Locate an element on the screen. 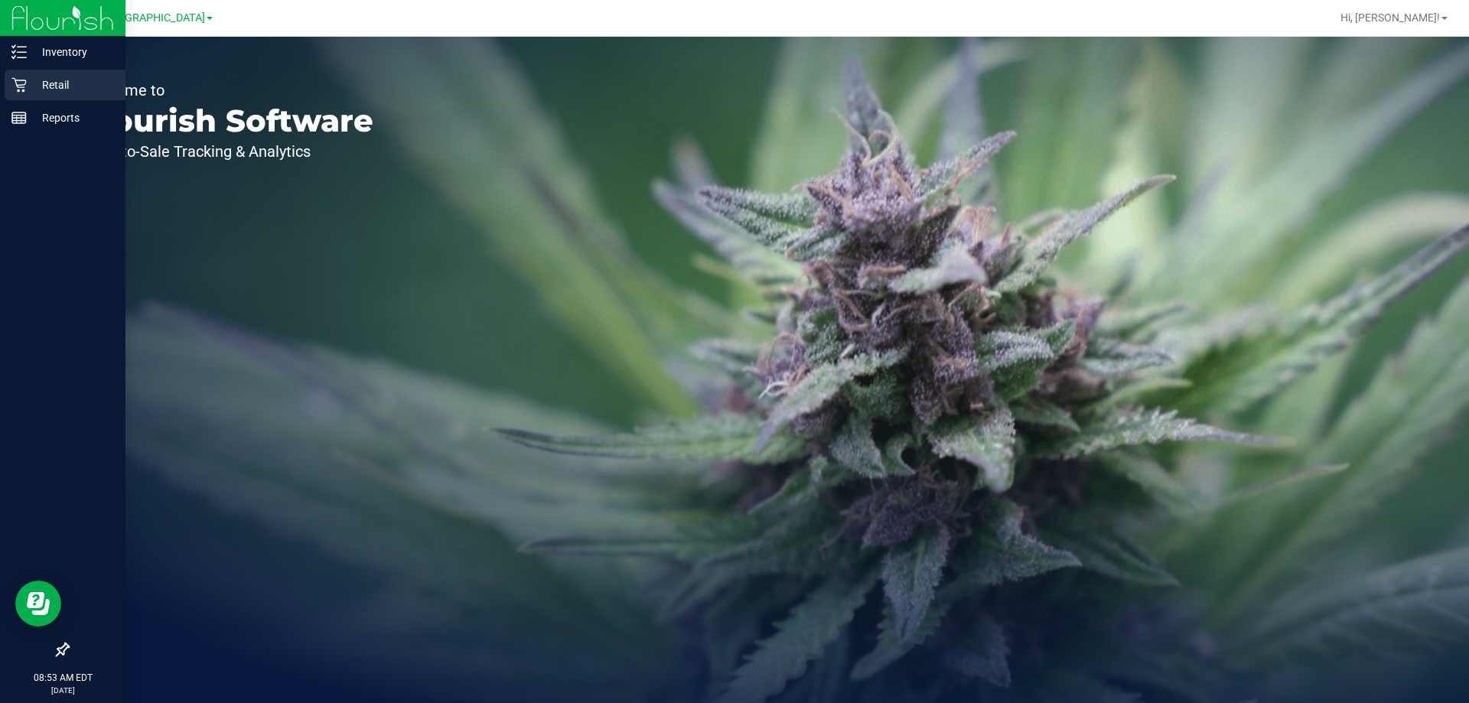 This screenshot has height=703, width=1469. inline-svg: Reports is located at coordinates (19, 118).